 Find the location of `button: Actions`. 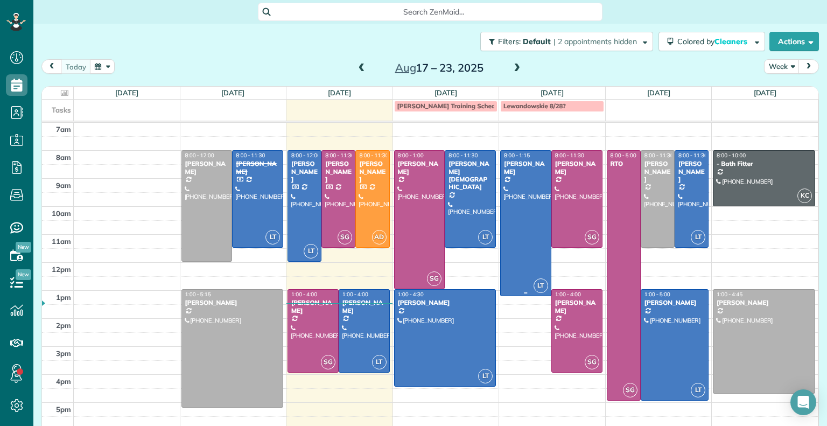

button: Actions is located at coordinates (794, 41).